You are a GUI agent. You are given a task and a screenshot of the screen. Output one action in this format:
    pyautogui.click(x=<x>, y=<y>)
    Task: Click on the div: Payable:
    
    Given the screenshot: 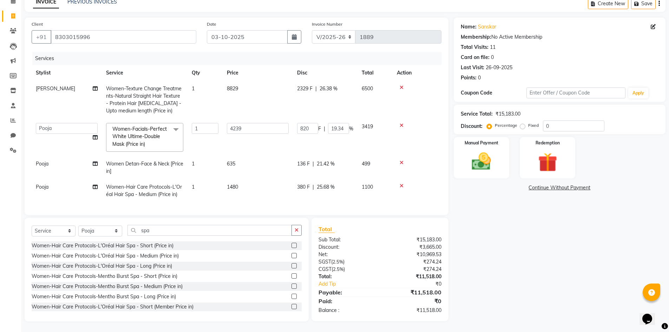 What is the action you would take?
    pyautogui.click(x=347, y=292)
    